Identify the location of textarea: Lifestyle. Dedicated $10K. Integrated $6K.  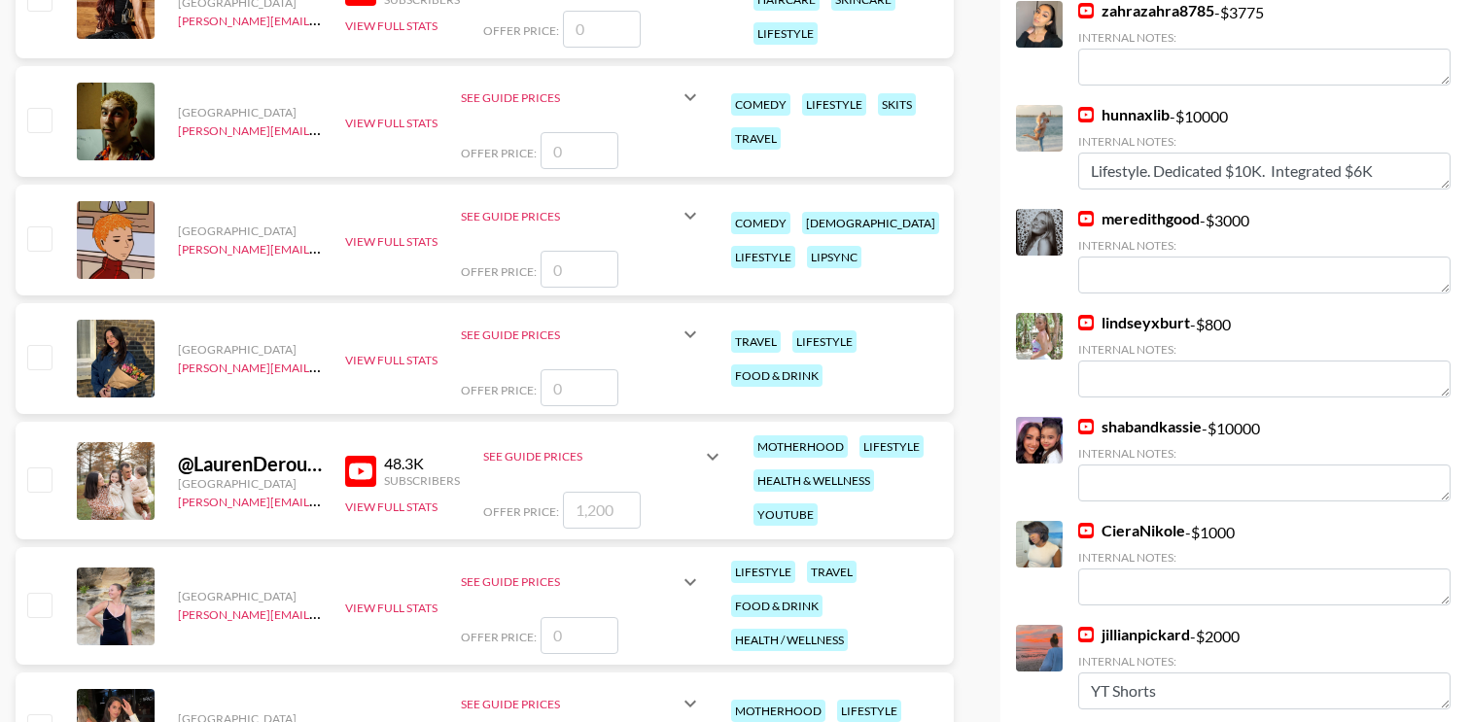
(1264, 171).